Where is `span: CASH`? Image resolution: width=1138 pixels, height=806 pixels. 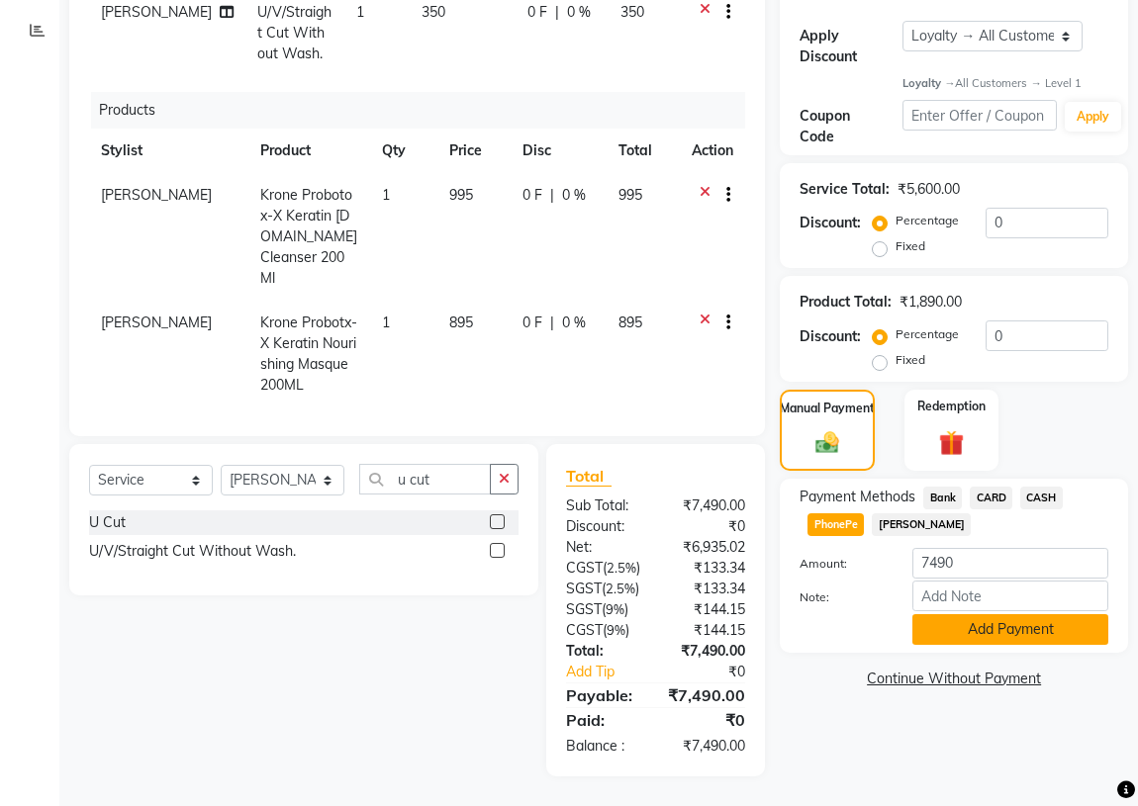 span: CASH is located at coordinates (1041, 498).